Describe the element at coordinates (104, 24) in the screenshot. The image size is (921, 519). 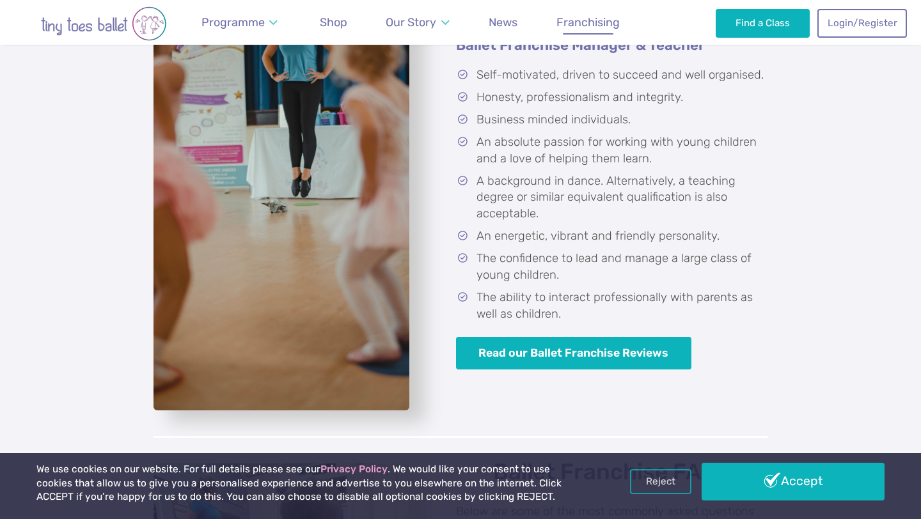
I see `img: tiny toes ballet` at that location.